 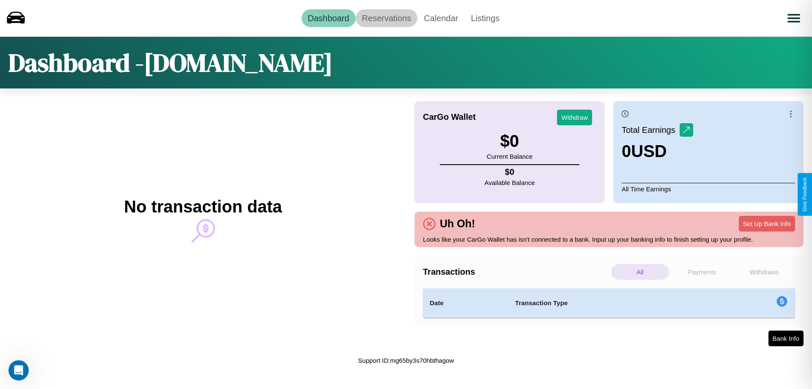 I want to click on button: Set Up Bank Info, so click(x=767, y=223).